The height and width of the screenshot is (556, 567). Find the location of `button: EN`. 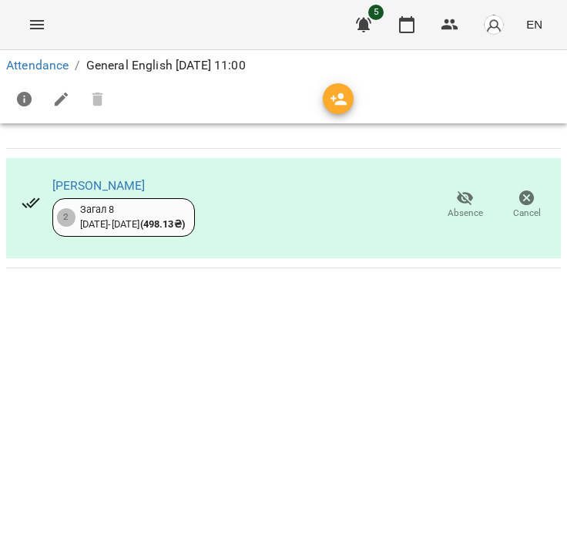

button: EN is located at coordinates (534, 24).